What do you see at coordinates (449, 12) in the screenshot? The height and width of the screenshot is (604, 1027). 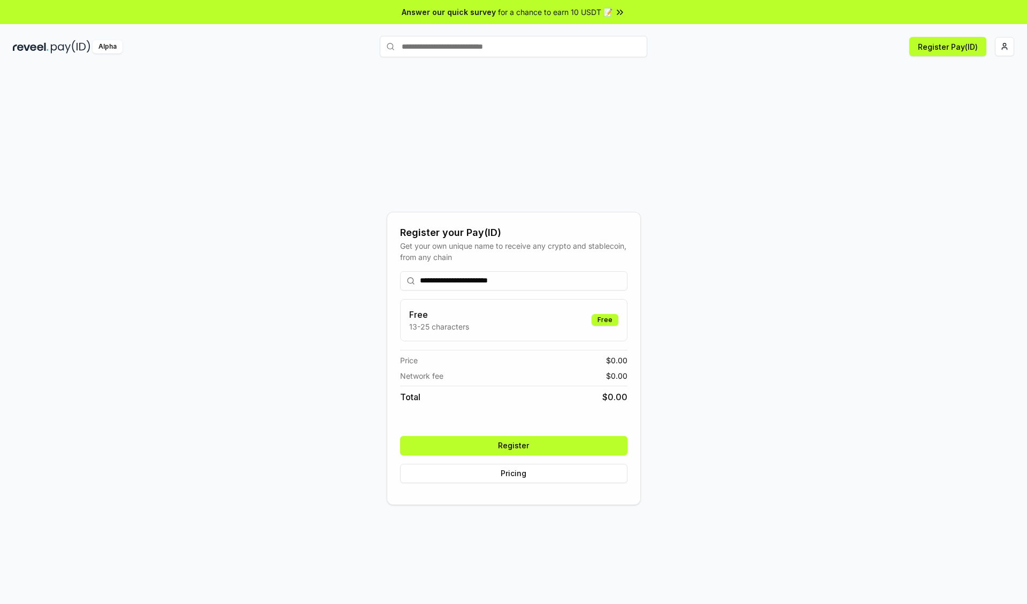 I see `span: Answer our quick survey` at bounding box center [449, 12].